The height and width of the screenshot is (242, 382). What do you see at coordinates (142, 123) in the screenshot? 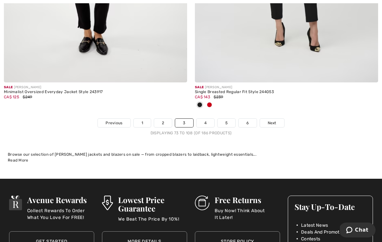
I see `a: 1` at bounding box center [142, 123].